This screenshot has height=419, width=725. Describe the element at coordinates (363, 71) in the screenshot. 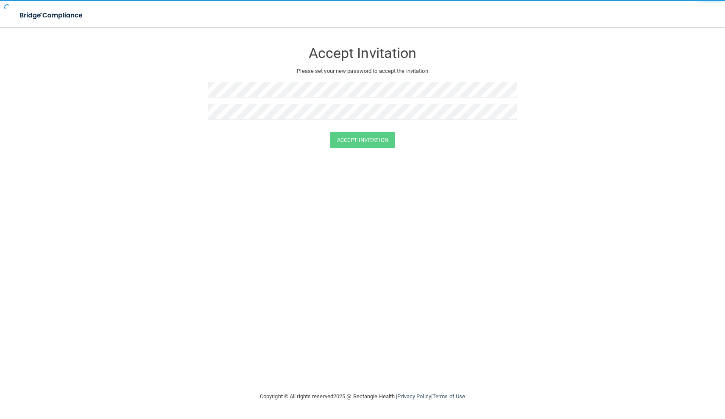

I see `p: Please set your new password to accept the invitation` at that location.